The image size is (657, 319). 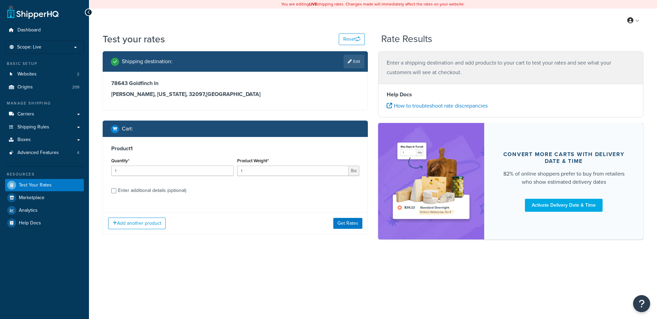 What do you see at coordinates (347, 224) in the screenshot?
I see `button: Get Rates` at bounding box center [347, 224].